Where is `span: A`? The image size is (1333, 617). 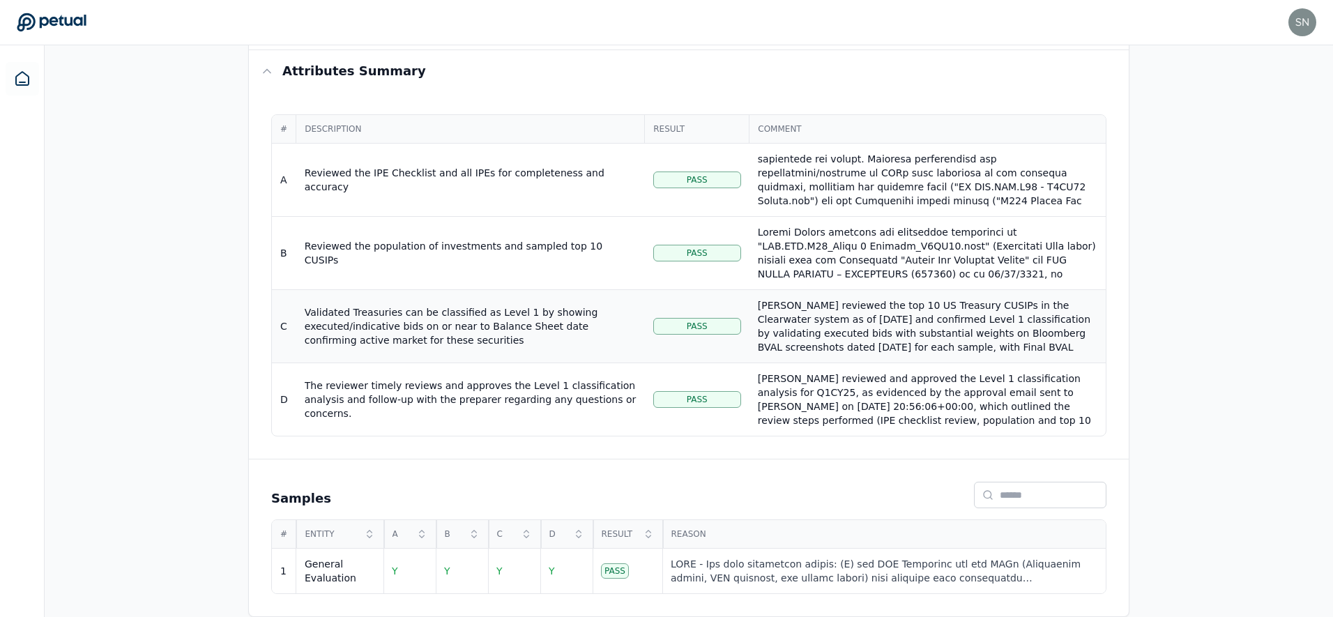 span: A is located at coordinates (402, 534).